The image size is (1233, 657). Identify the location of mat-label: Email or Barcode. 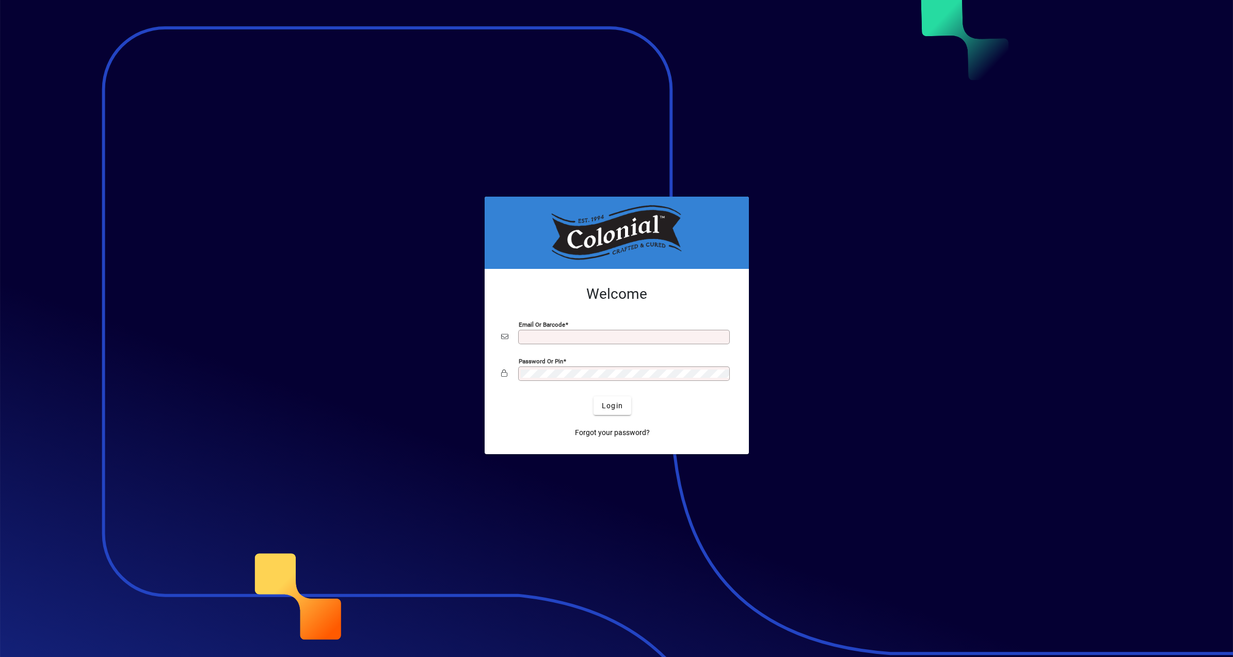
(542, 325).